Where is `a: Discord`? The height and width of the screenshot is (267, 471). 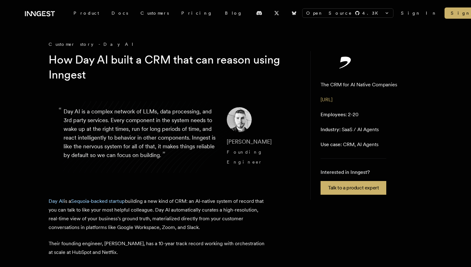
a: Discord is located at coordinates (259, 13).